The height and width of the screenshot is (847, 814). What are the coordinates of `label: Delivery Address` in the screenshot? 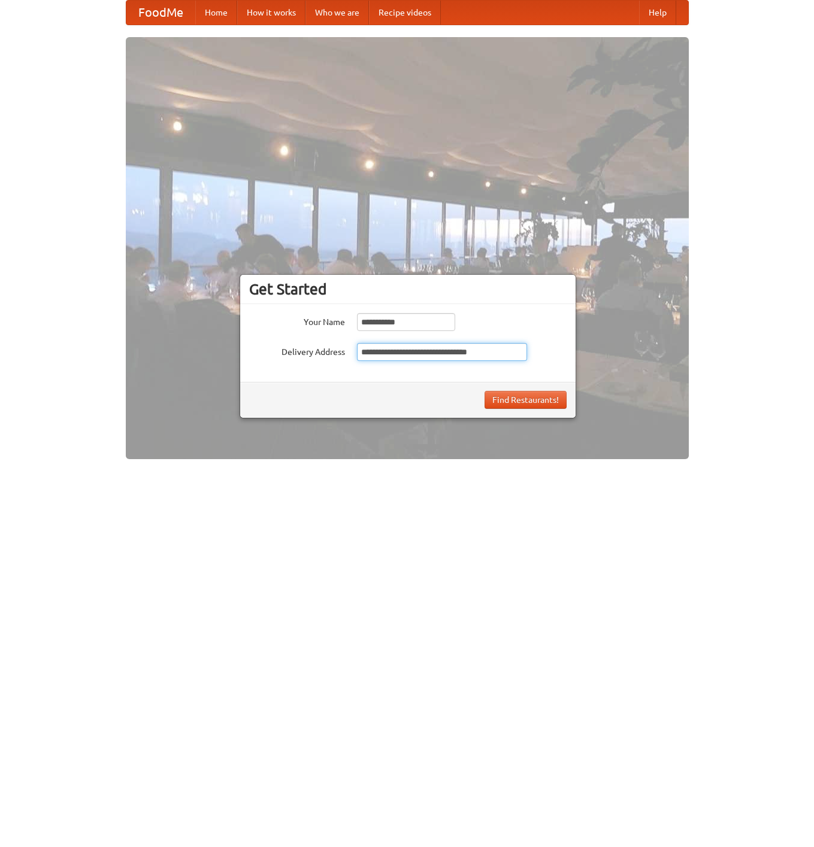 It's located at (297, 350).